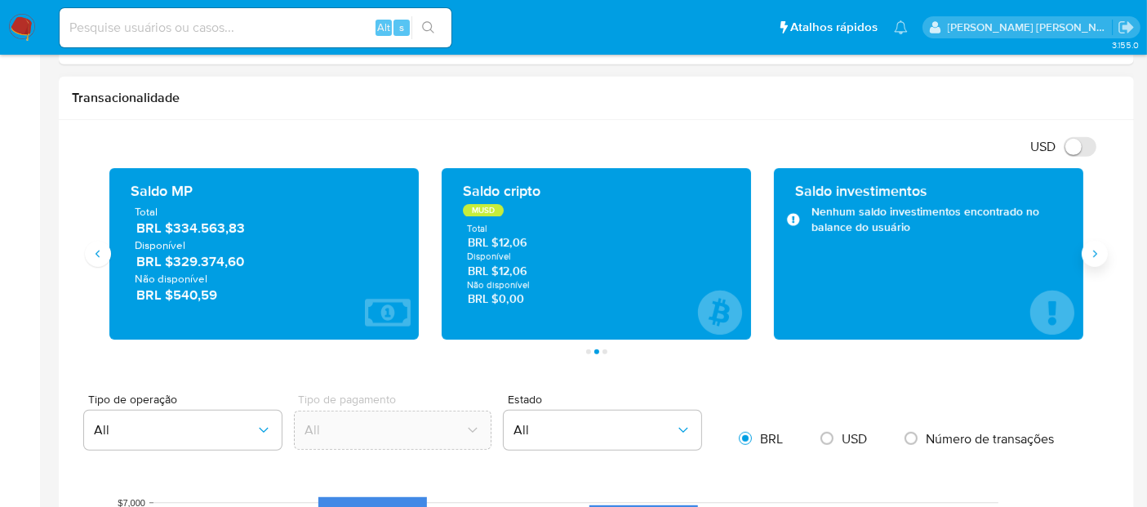 The width and height of the screenshot is (1147, 507). What do you see at coordinates (596, 98) in the screenshot?
I see `h1: Transacionalidade` at bounding box center [596, 98].